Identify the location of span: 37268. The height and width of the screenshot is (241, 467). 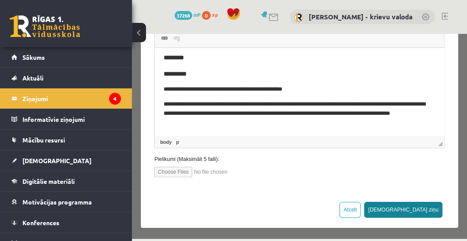
(184, 15).